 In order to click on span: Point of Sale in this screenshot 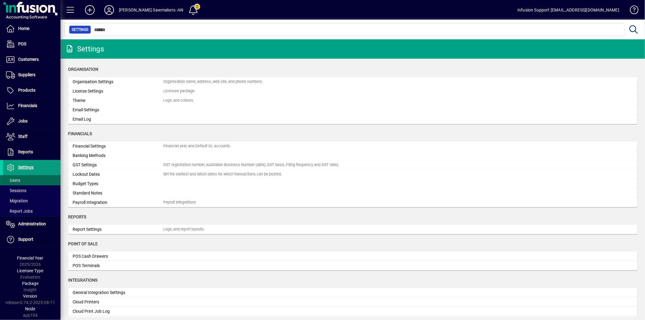, I will do `click(83, 244)`.